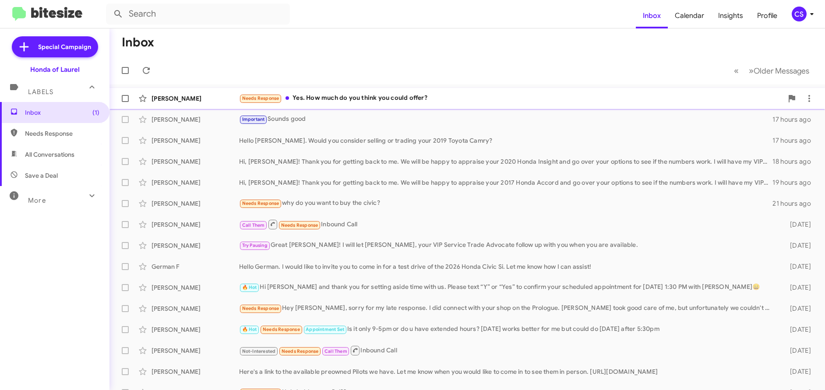 The image size is (825, 390). I want to click on span: Appointment Set, so click(325, 329).